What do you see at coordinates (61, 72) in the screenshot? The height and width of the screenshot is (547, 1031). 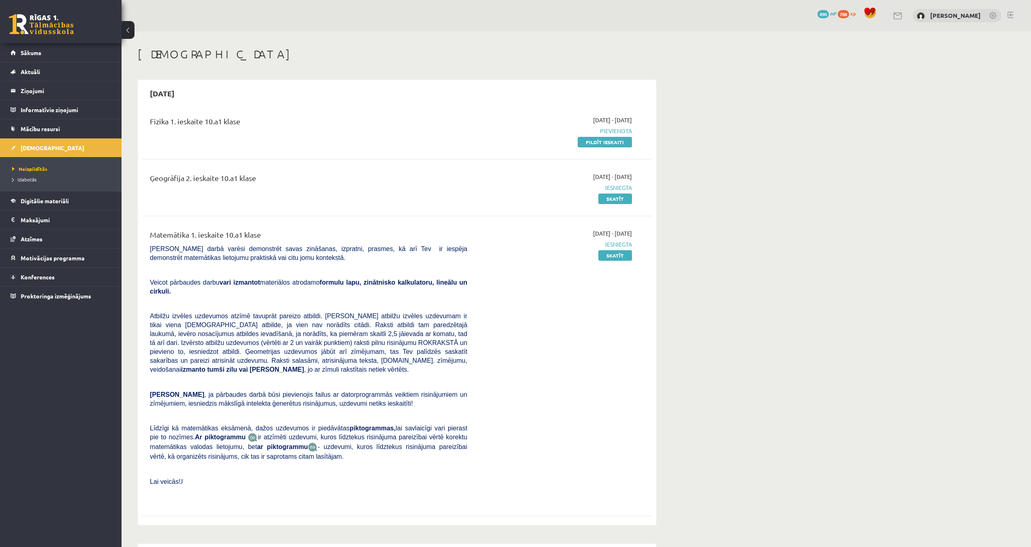 I see `a: Aktuāli` at bounding box center [61, 72].